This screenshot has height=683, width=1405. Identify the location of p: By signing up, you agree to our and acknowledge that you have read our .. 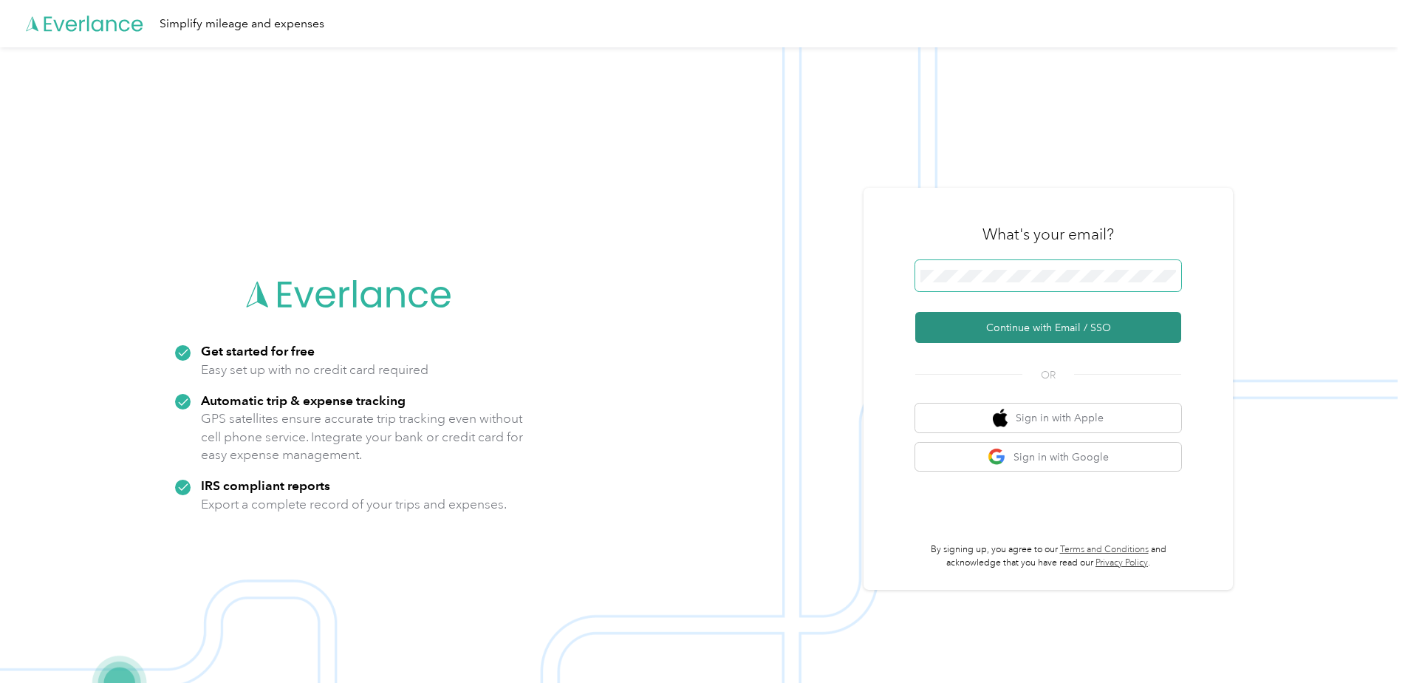
(1049, 556).